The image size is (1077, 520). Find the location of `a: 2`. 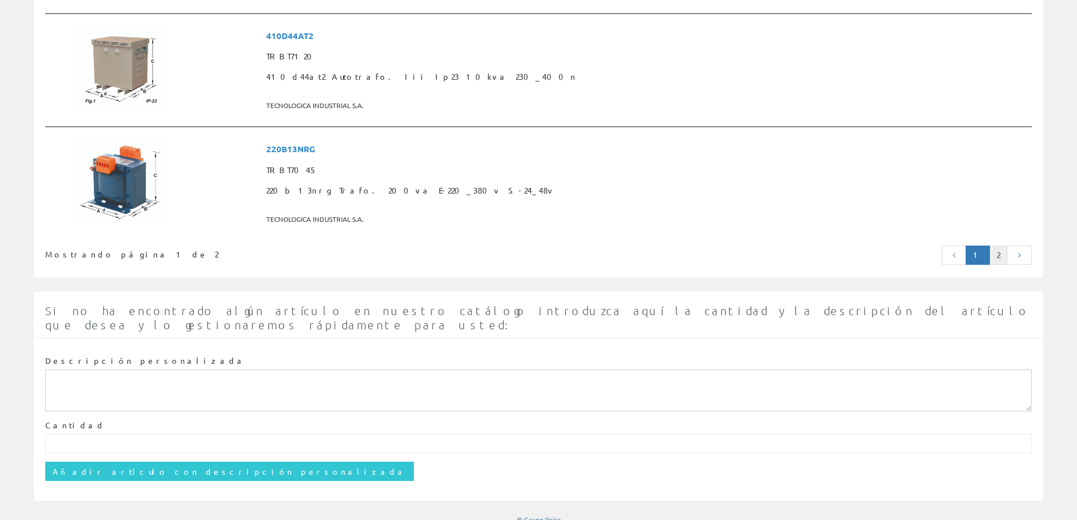

a: 2 is located at coordinates (999, 255).